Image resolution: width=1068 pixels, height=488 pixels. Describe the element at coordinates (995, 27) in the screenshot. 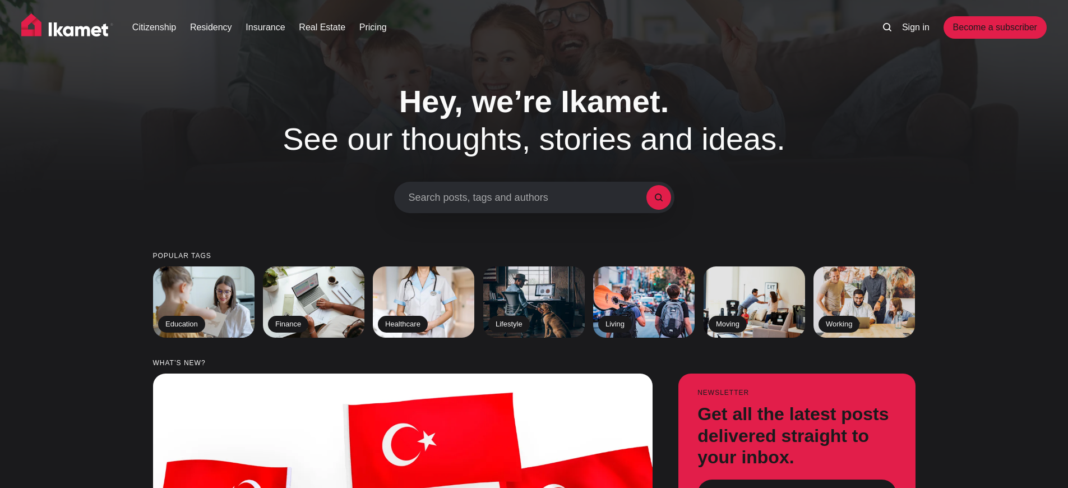

I see `a: Become a subscriber` at that location.